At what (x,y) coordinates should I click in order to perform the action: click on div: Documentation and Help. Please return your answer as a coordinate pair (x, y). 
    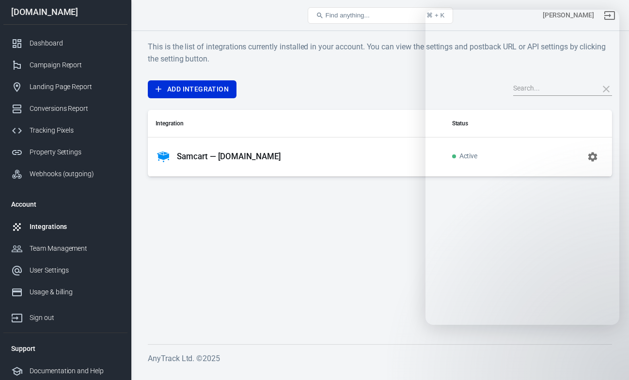
    Looking at the image, I should click on (75, 371).